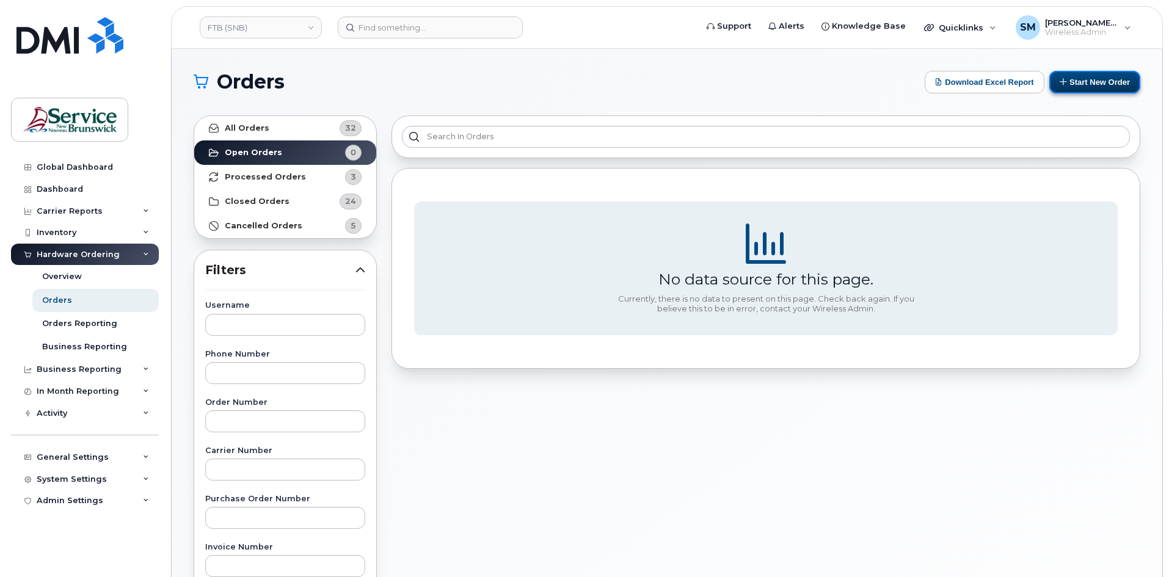  What do you see at coordinates (351, 201) in the screenshot?
I see `span: 24` at bounding box center [351, 201].